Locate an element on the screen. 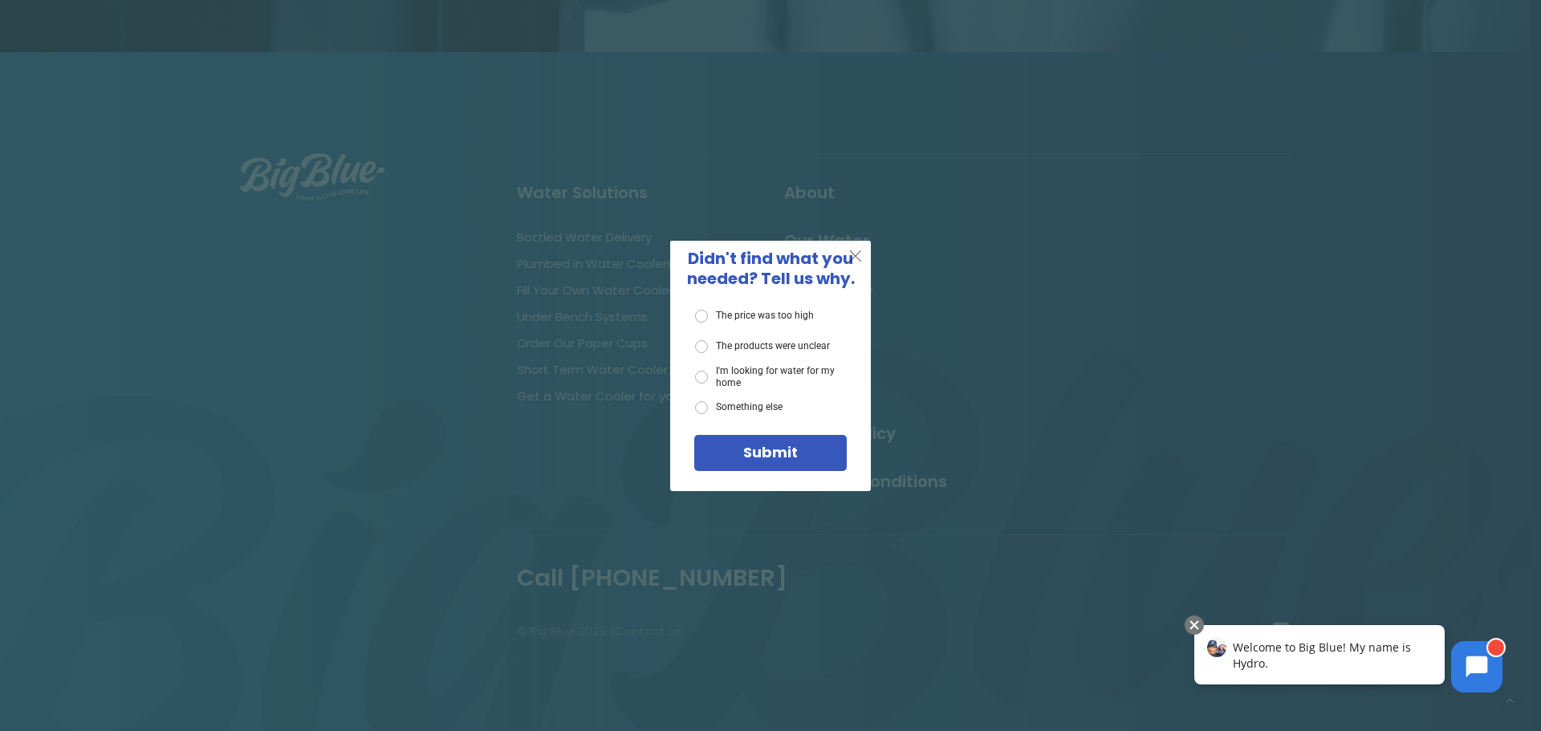 Image resolution: width=1541 pixels, height=731 pixels. img: Avatar is located at coordinates (39, 35).